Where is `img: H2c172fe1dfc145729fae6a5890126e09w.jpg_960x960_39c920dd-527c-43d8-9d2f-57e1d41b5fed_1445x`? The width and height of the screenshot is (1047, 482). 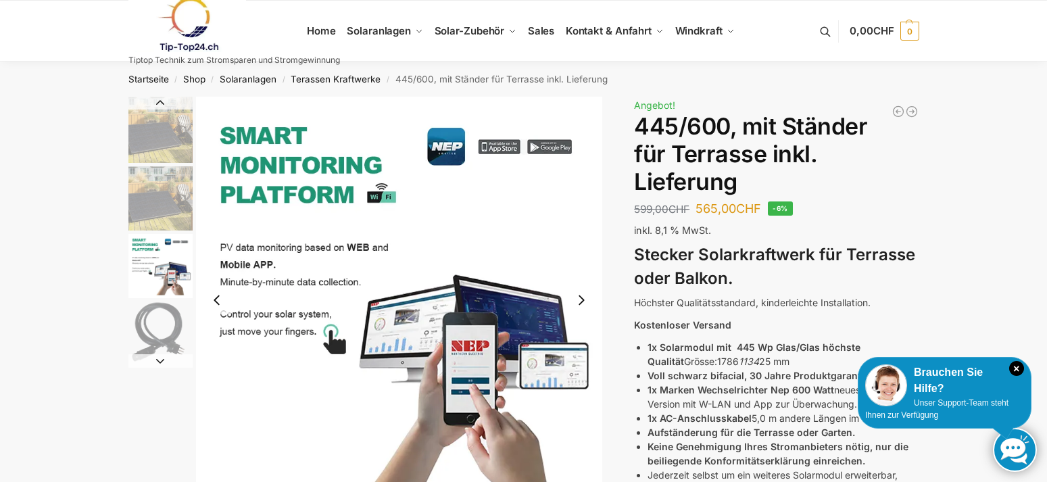
img: H2c172fe1dfc145729fae6a5890126e09w.jpg_960x960_39c920dd-527c-43d8-9d2f-57e1d41b5fed_1445x is located at coordinates (160, 266).